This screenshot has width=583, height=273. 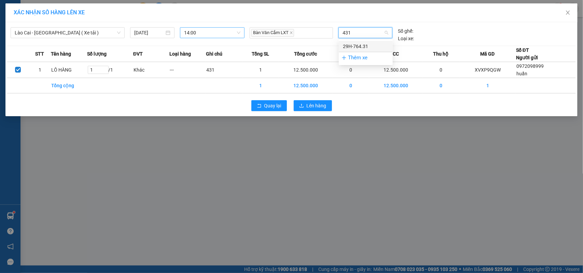 What do you see at coordinates (97, 54) in the screenshot?
I see `span: Số lượng` at bounding box center [97, 54].